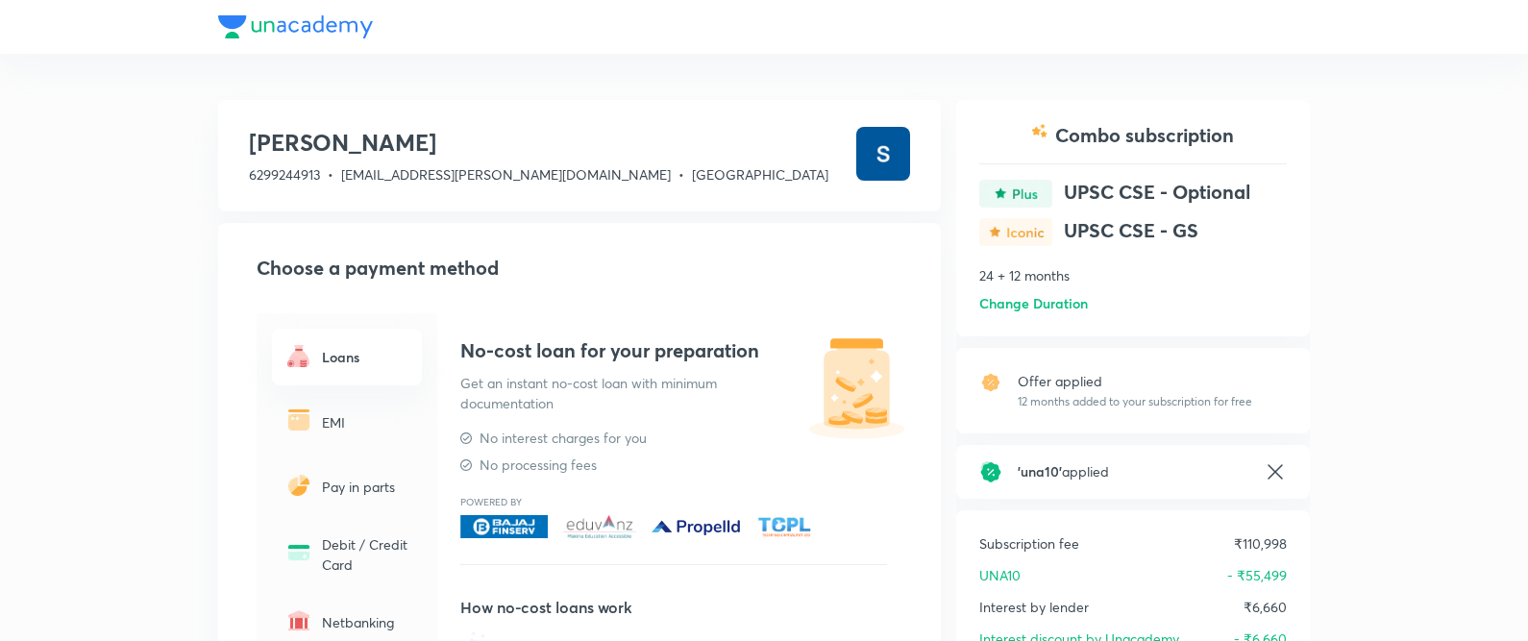 Image resolution: width=1528 pixels, height=641 pixels. What do you see at coordinates (1133, 275) in the screenshot?
I see `p: 24 + 12 months` at bounding box center [1133, 275].